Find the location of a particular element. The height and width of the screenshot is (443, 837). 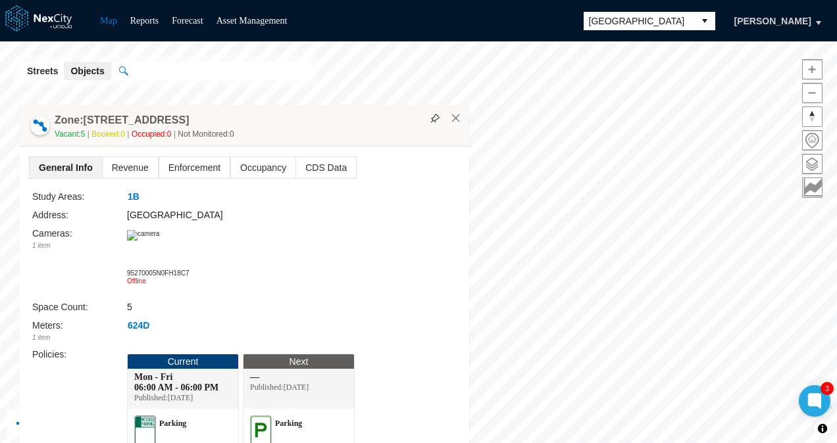

div: 95270005N0FH18C7 is located at coordinates (160, 274).